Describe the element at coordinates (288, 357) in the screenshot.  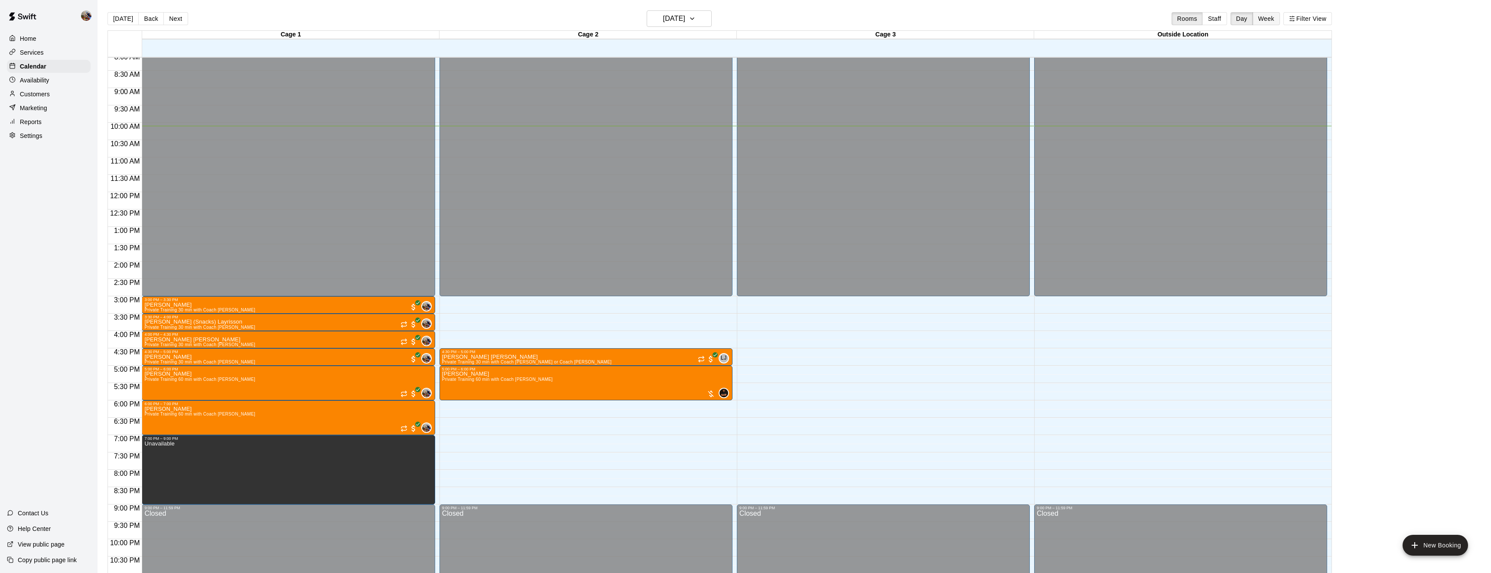
I see `div: 4:30 PM – 5:00 PM: Les Craft` at that location.